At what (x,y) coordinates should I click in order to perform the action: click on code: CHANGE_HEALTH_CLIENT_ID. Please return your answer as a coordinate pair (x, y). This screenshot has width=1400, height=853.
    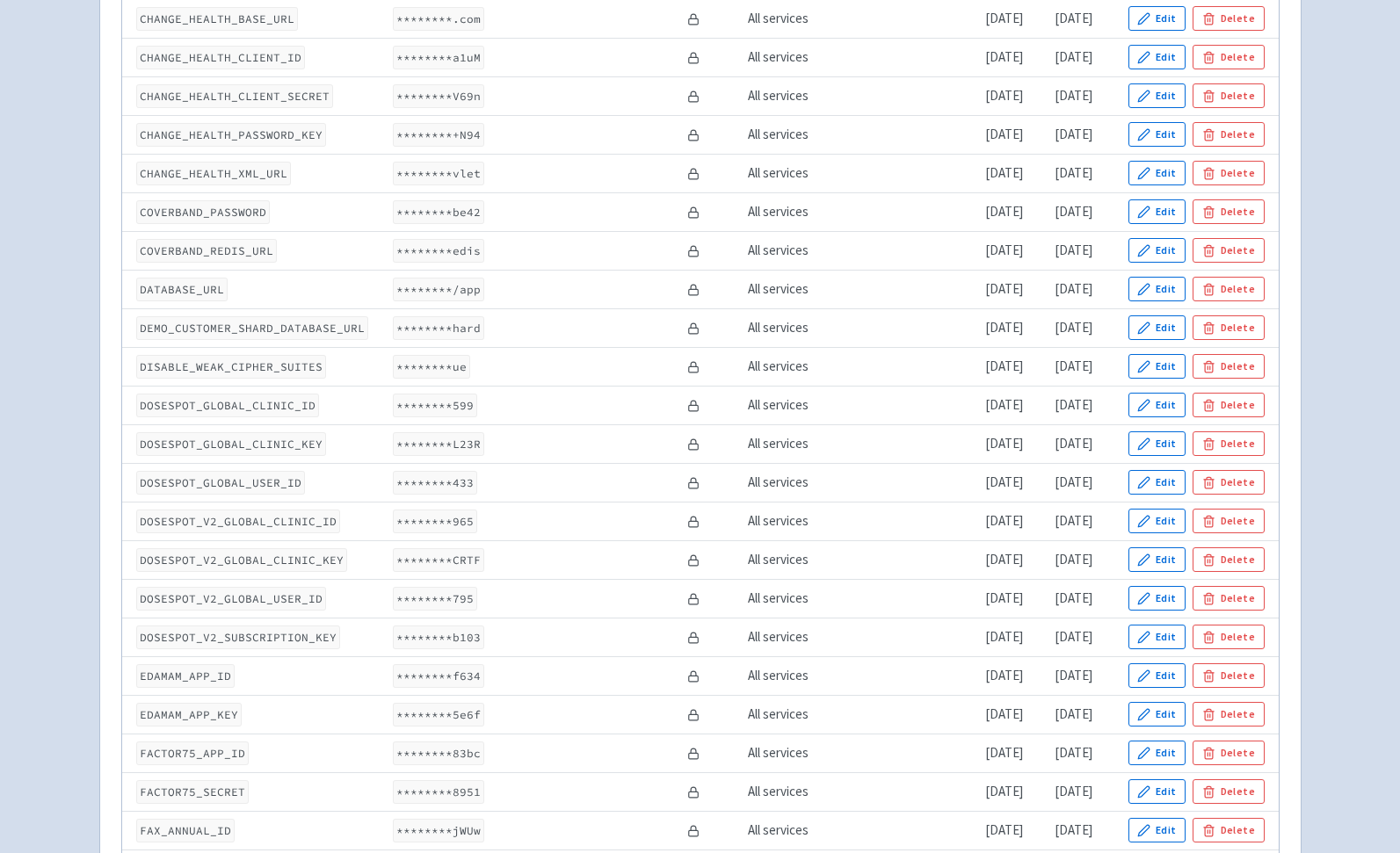
    Looking at the image, I should click on (221, 57).